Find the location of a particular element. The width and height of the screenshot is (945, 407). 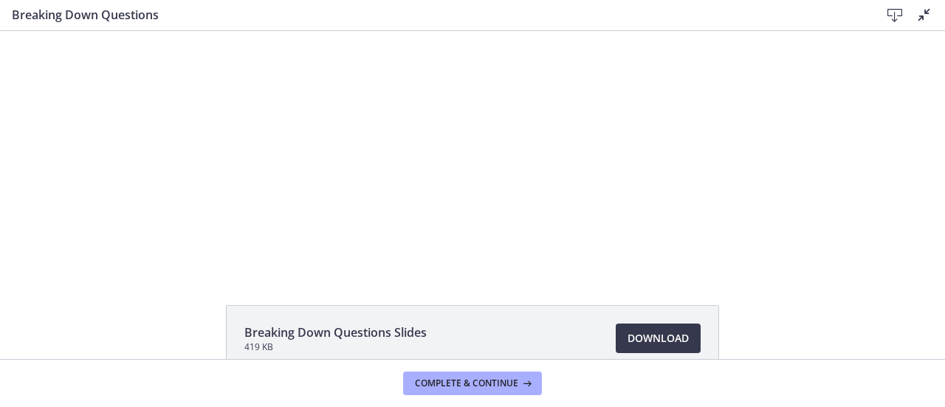

span: Download is located at coordinates (658, 338).